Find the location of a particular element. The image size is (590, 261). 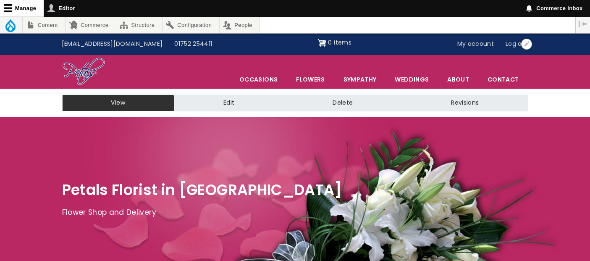

img: Home is located at coordinates (84, 72).